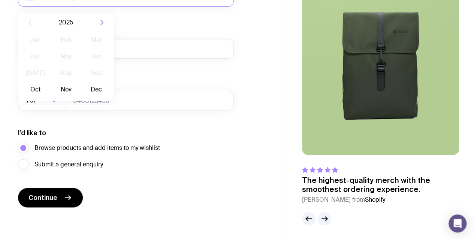 This screenshot has width=474, height=240. I want to click on button: Oct, so click(35, 89).